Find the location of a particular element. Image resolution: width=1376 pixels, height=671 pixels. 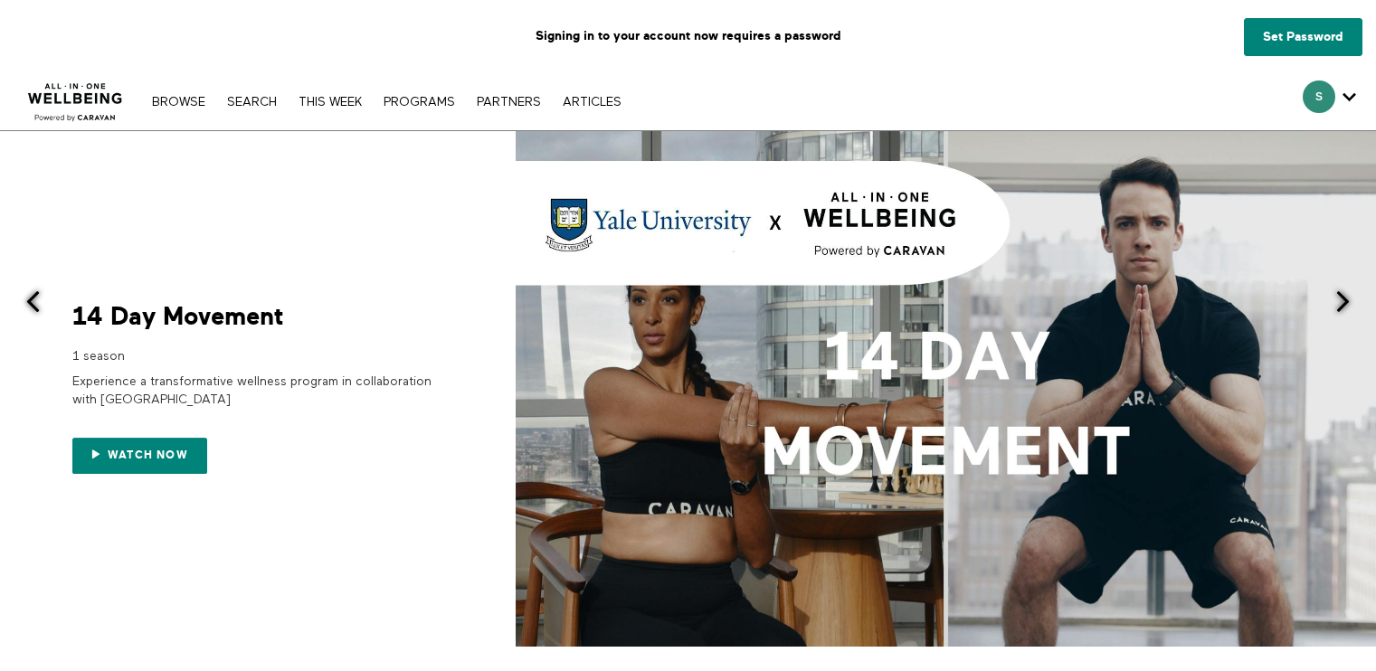

p: Signing in to your account now requires a password is located at coordinates (687, 36).